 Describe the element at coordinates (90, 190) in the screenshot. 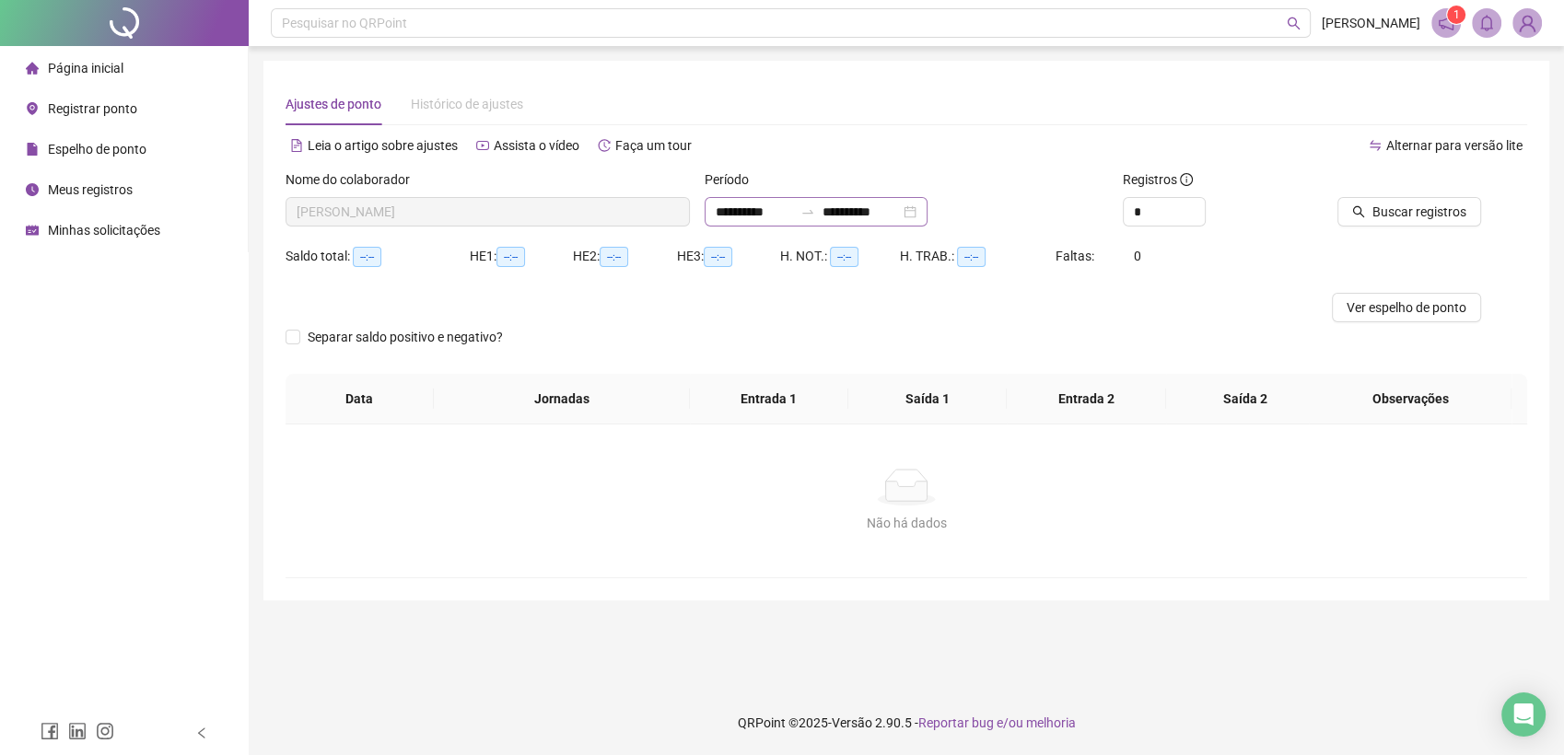

I see `span: Meus registros` at that location.